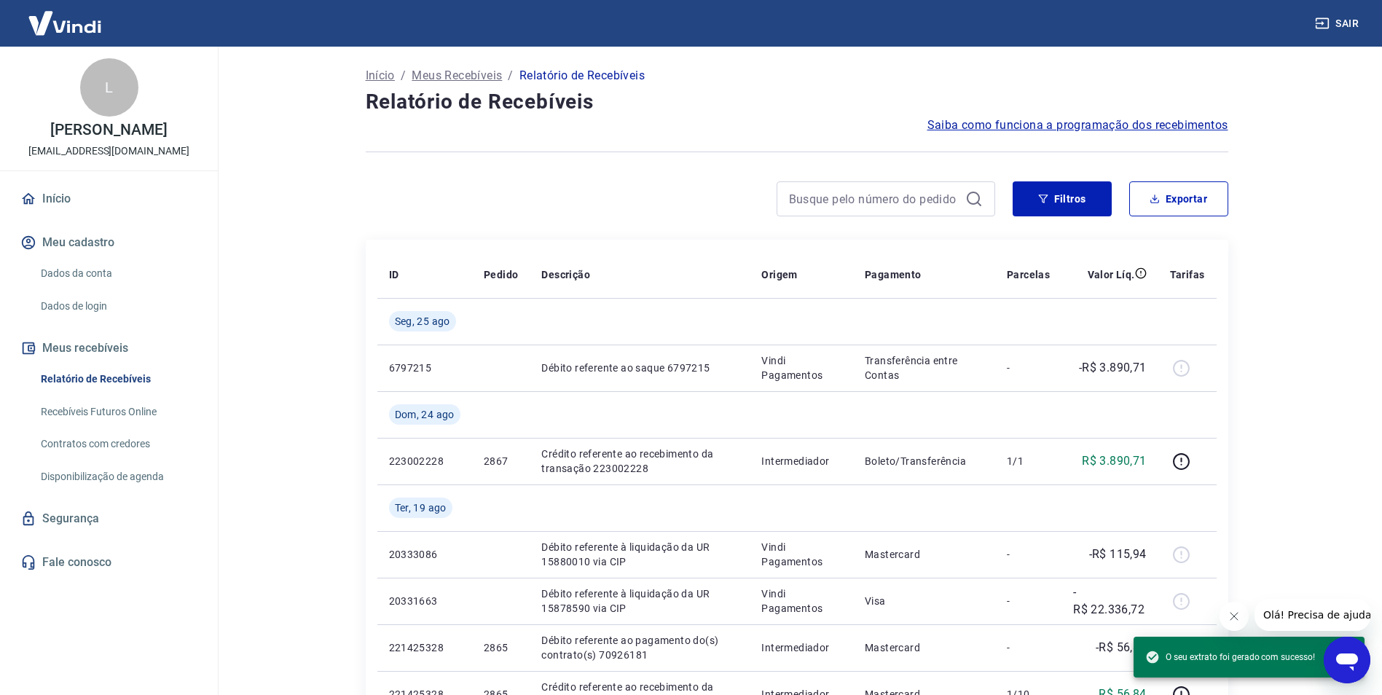 The width and height of the screenshot is (1382, 695). What do you see at coordinates (109, 87) in the screenshot?
I see `div: L` at bounding box center [109, 87].